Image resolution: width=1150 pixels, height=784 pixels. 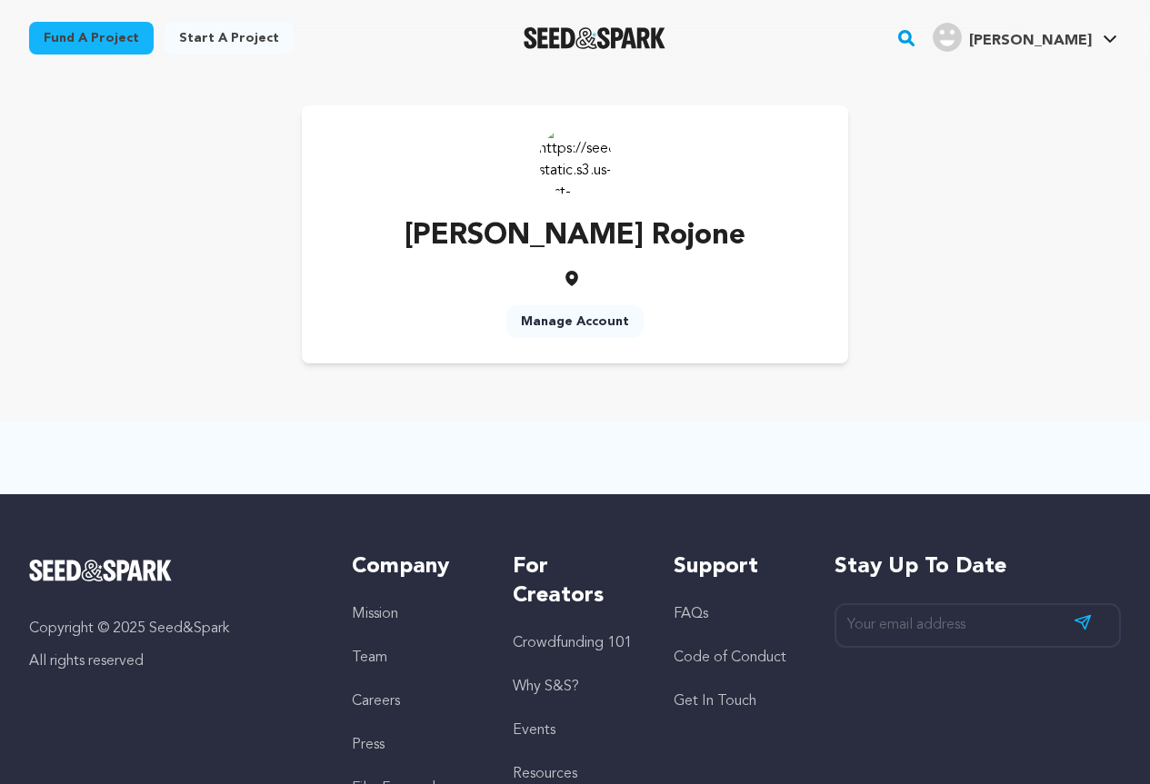 What do you see at coordinates (544, 774) in the screenshot?
I see `a: Resources` at bounding box center [544, 774].